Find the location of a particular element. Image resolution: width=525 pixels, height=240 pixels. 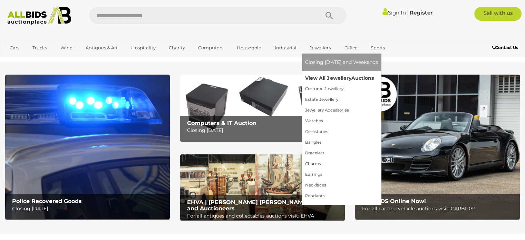

p: For all car and vehicle auctions visit: CARBIDS! is located at coordinates (439, 209).